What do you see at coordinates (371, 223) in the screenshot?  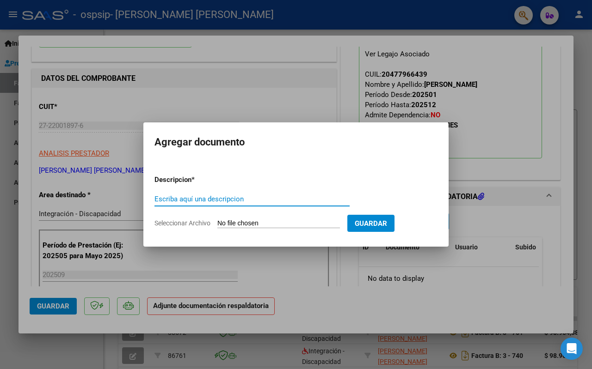 I see `button: Guardar` at bounding box center [371, 223].